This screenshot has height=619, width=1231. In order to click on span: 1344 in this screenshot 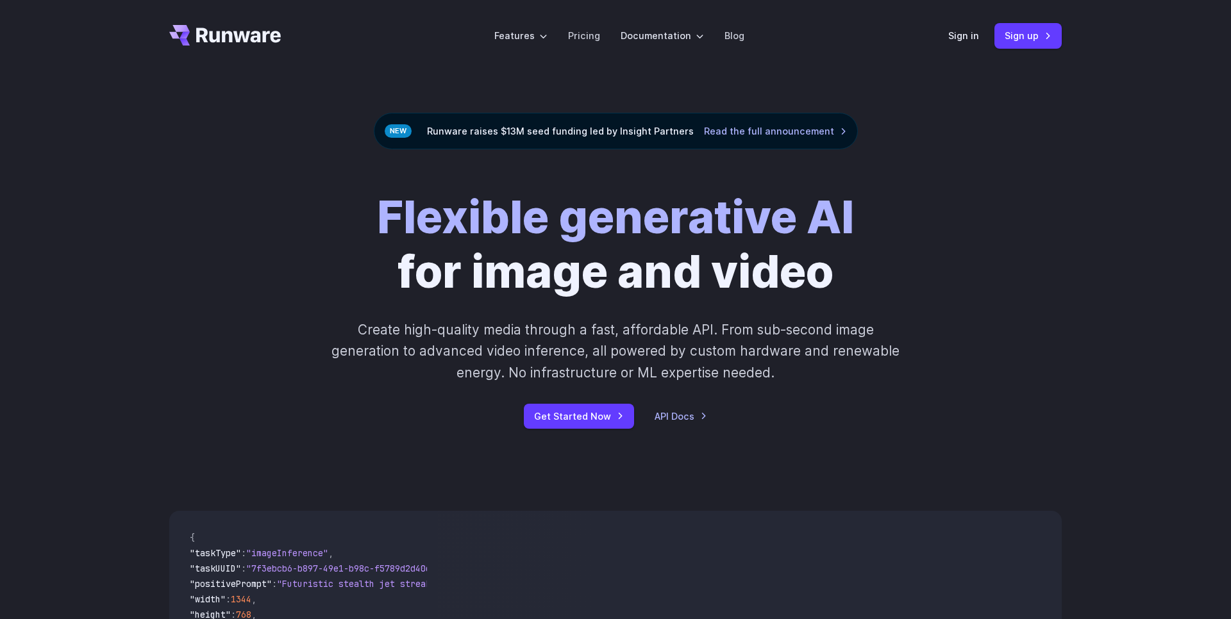, I will do `click(241, 599)`.